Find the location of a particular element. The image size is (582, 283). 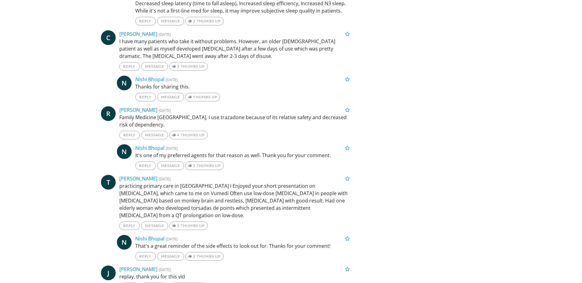

a: C is located at coordinates (108, 38).